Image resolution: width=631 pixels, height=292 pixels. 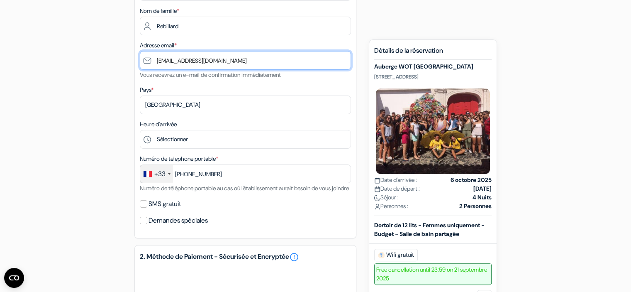 I want to click on label: Heure d'arrivée, so click(x=158, y=124).